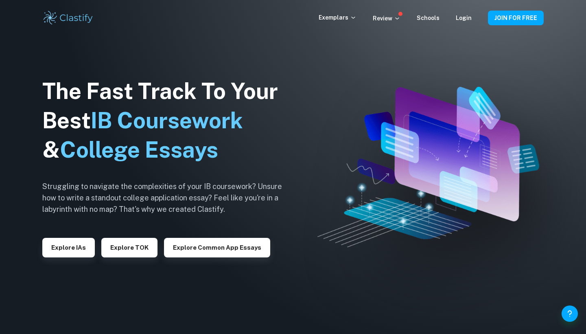 Image resolution: width=586 pixels, height=334 pixels. I want to click on a: Login, so click(463, 18).